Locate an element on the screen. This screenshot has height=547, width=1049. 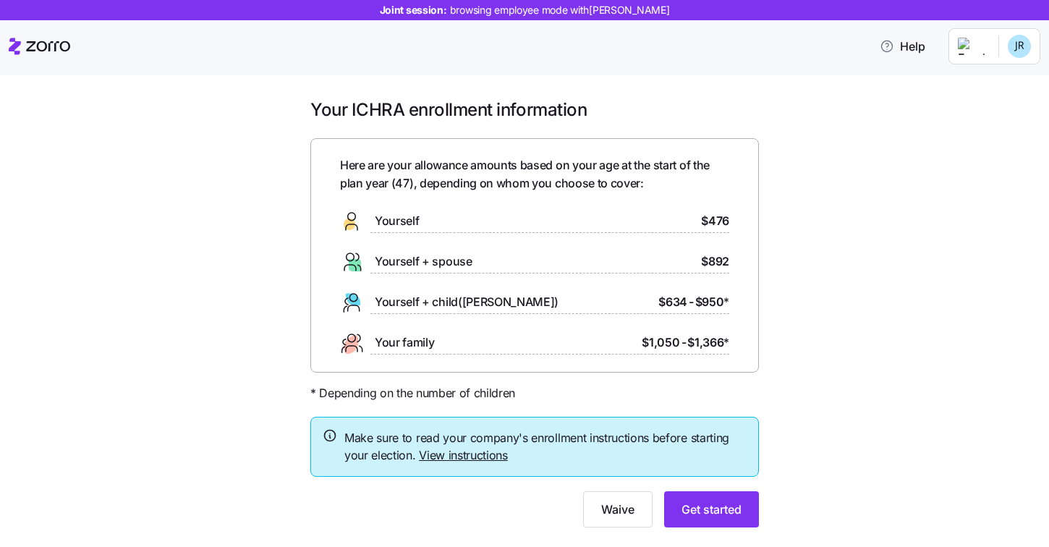
span: * Depending on the number of children is located at coordinates (413, 393).